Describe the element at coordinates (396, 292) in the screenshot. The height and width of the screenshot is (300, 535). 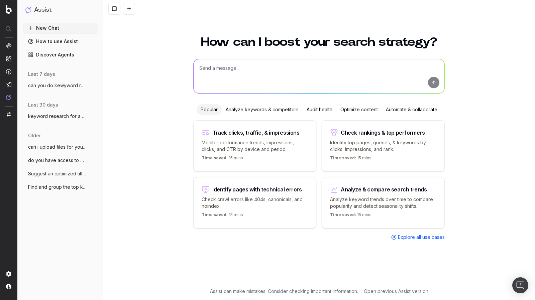
I see `a: Open previous Assist version` at that location.